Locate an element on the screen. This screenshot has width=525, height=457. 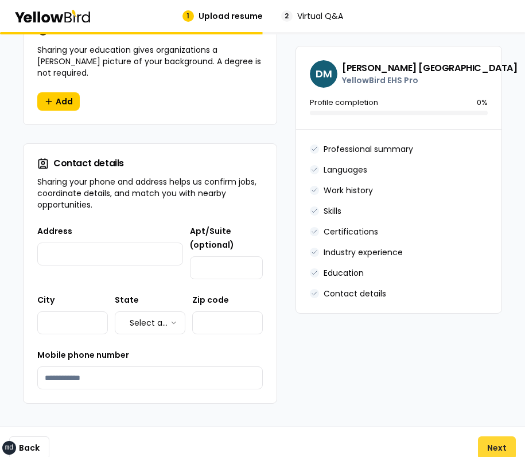
label: Apt/Suite (optional) is located at coordinates (212, 238).